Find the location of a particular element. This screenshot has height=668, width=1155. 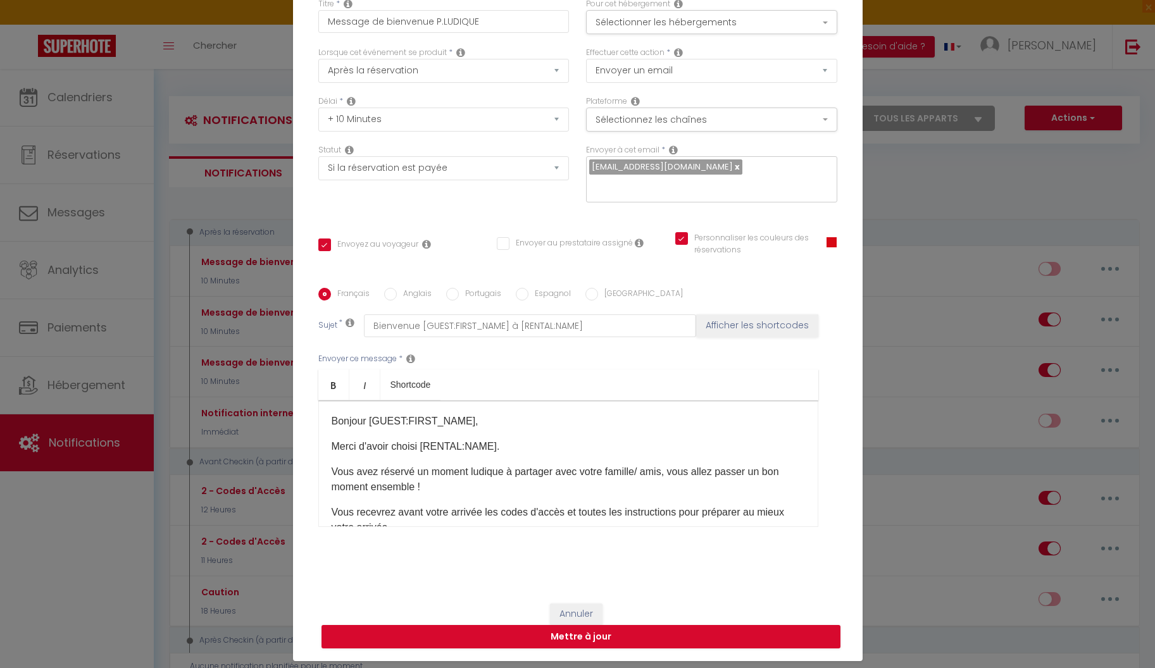

a: Bold is located at coordinates (333, 385).